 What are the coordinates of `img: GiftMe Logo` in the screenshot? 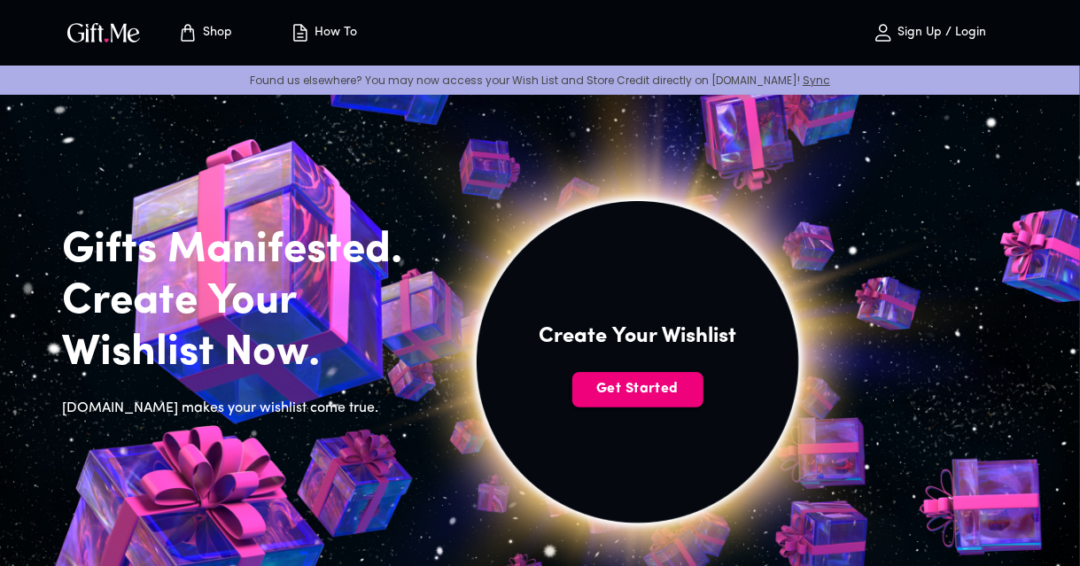 It's located at (104, 32).